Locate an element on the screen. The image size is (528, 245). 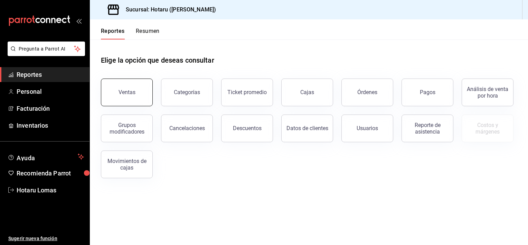
button: Resumen is located at coordinates (148, 34).